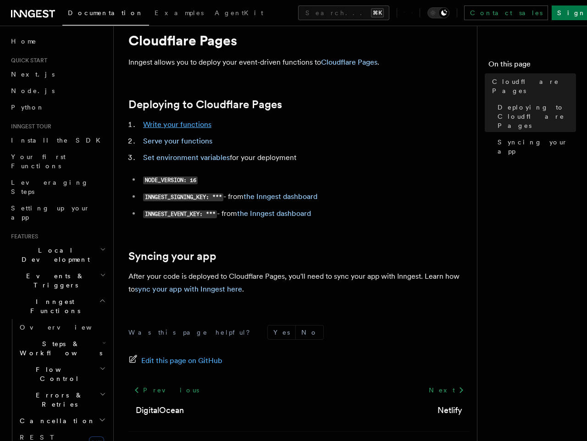  I want to click on button: Search...⌘K, so click(344, 13).